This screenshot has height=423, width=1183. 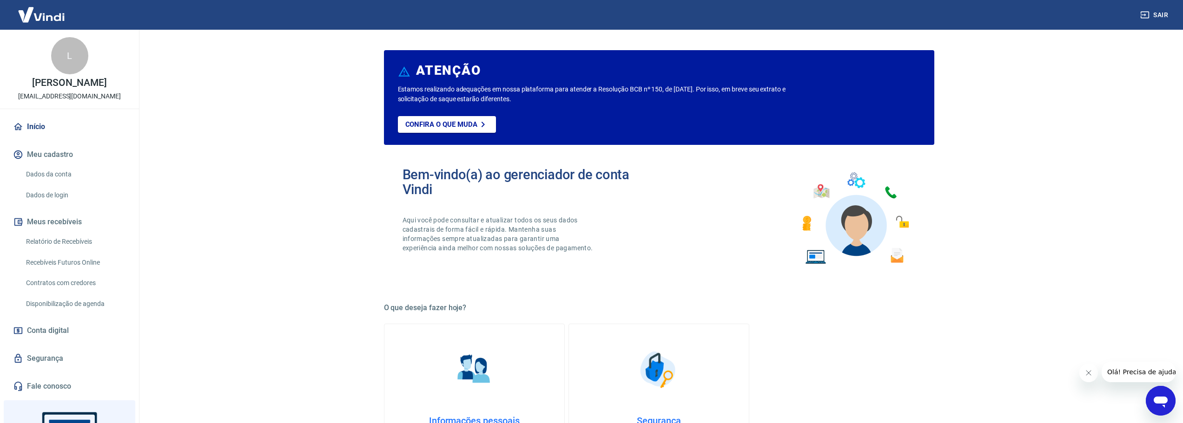 I want to click on a: Disponibilização de agenda, so click(x=75, y=304).